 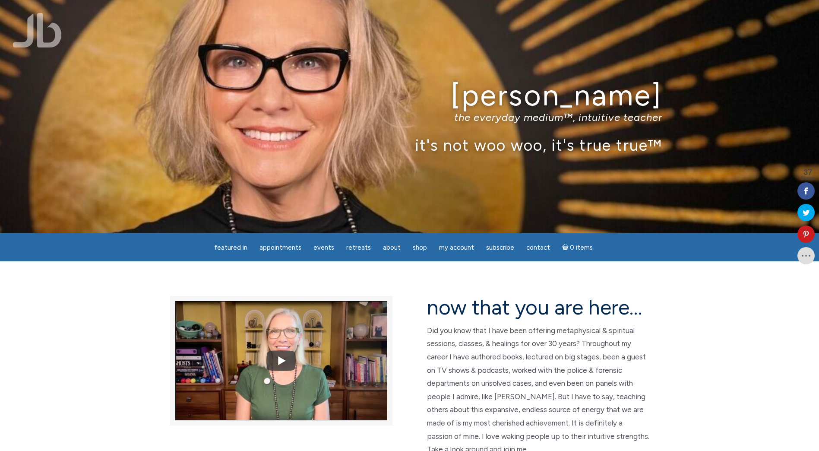 I want to click on span: 37, so click(x=808, y=172).